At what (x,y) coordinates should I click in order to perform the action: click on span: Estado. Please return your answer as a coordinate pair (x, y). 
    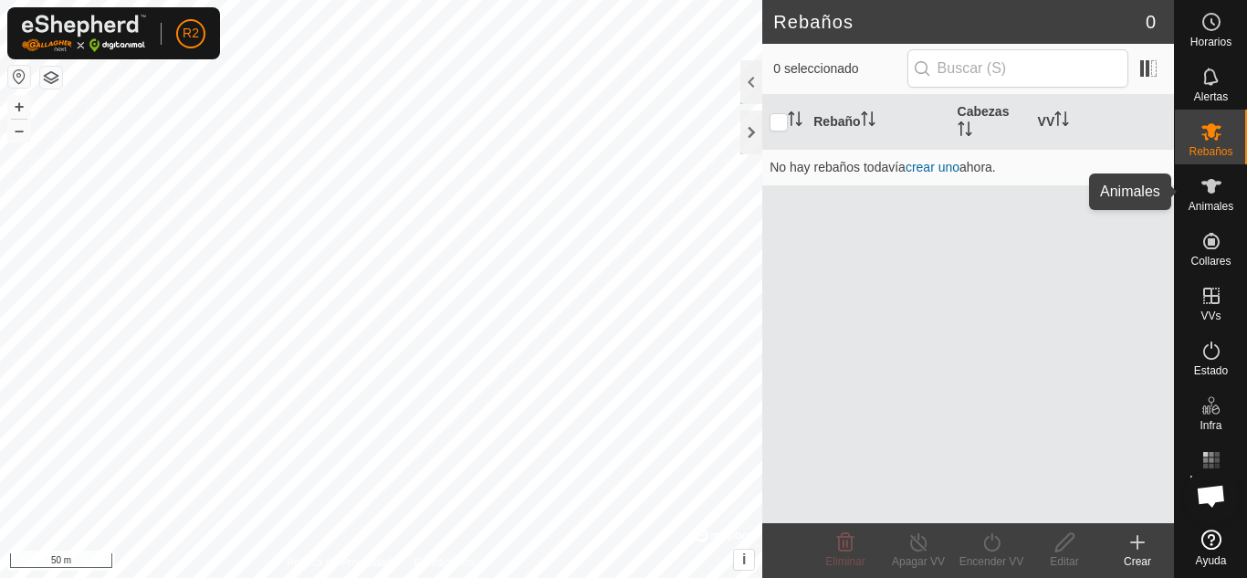
    Looking at the image, I should click on (1211, 371).